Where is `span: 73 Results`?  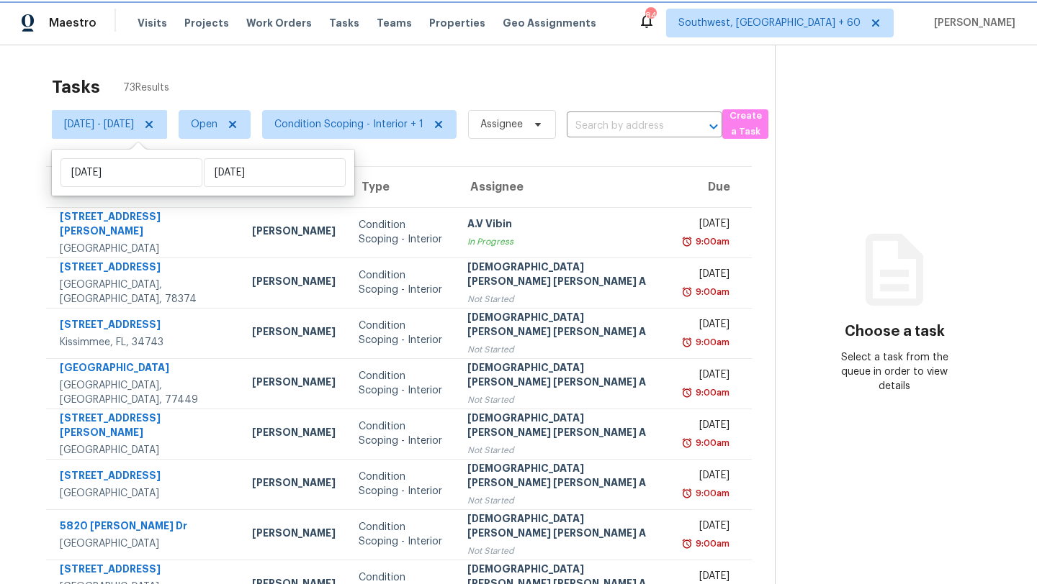
span: 73 Results is located at coordinates (146, 88).